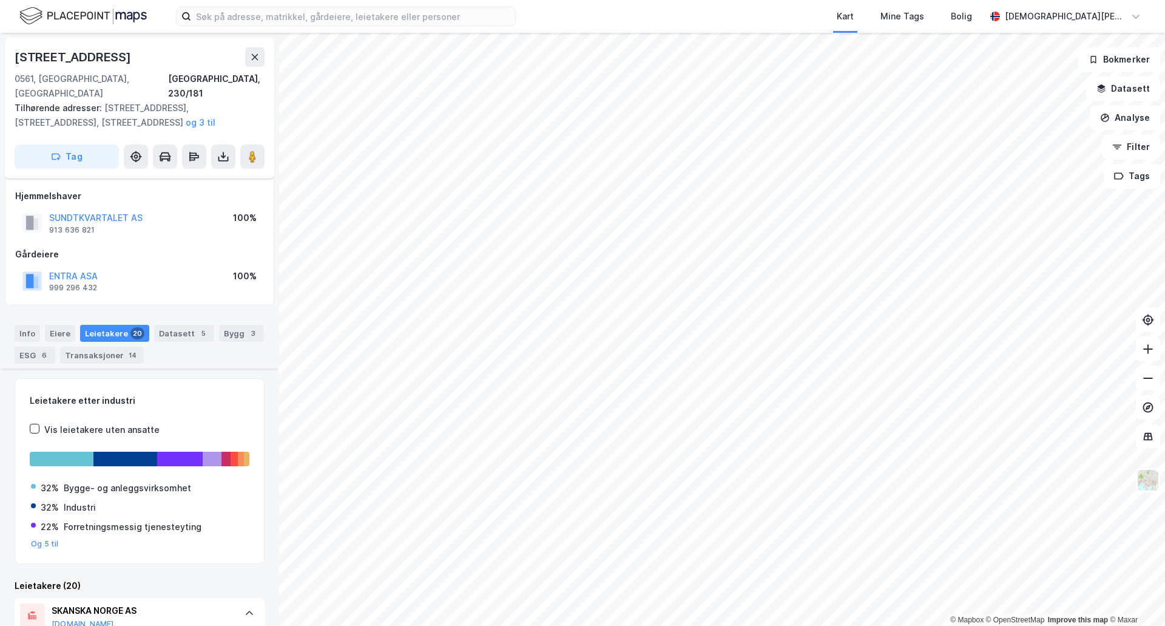 This screenshot has height=626, width=1165. I want to click on div: SKANSKA NORGE AS, so click(142, 610).